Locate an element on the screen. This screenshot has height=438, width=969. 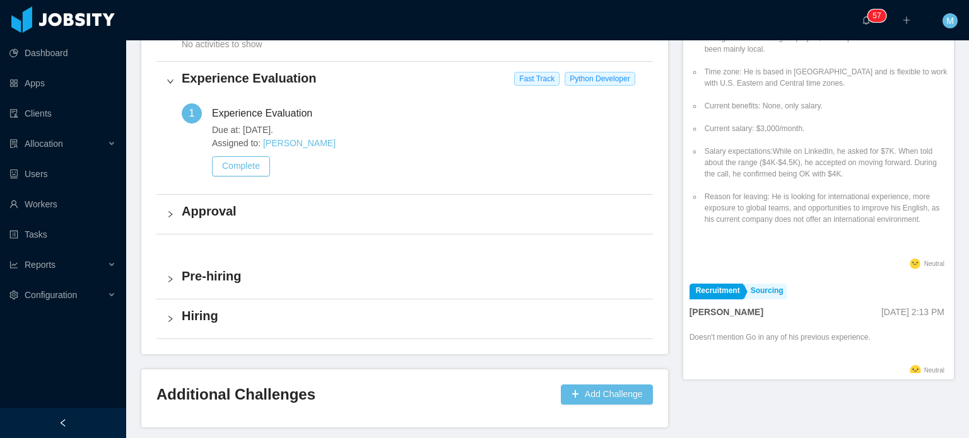
li: Reason for leaving: He is looking for international experience, more exposure to global teams, an... is located at coordinates (824, 208).